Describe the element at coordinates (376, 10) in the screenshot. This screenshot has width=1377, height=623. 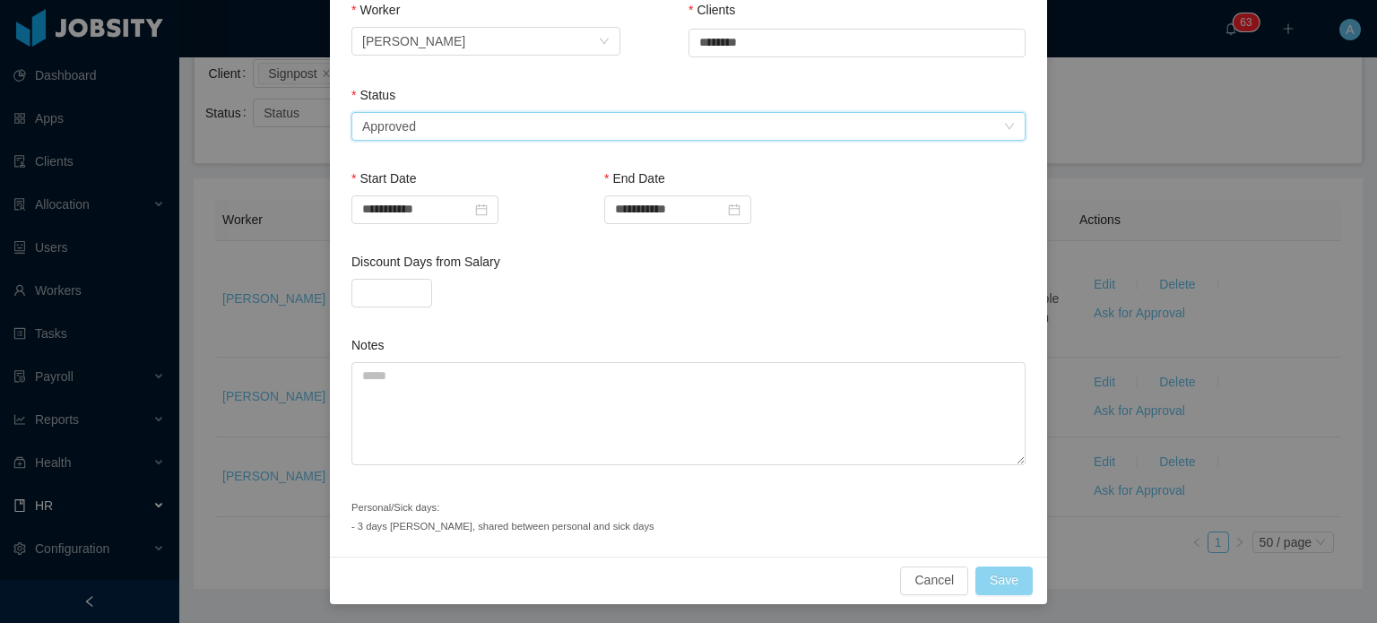
I see `label: Worker` at that location.